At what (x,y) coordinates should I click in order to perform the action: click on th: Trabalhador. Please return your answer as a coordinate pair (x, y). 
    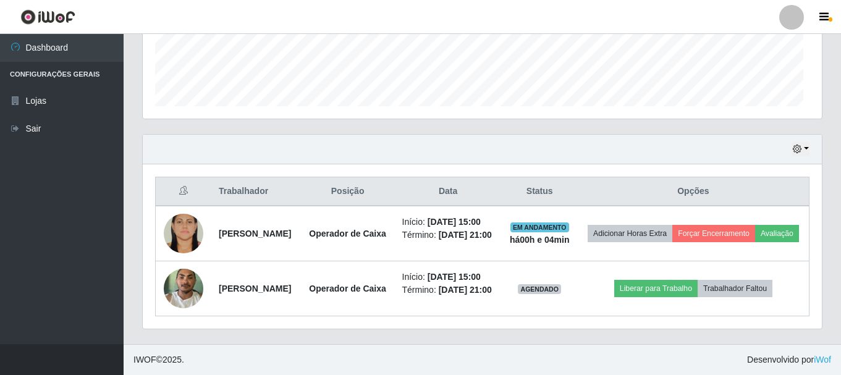
    Looking at the image, I should click on (256, 191).